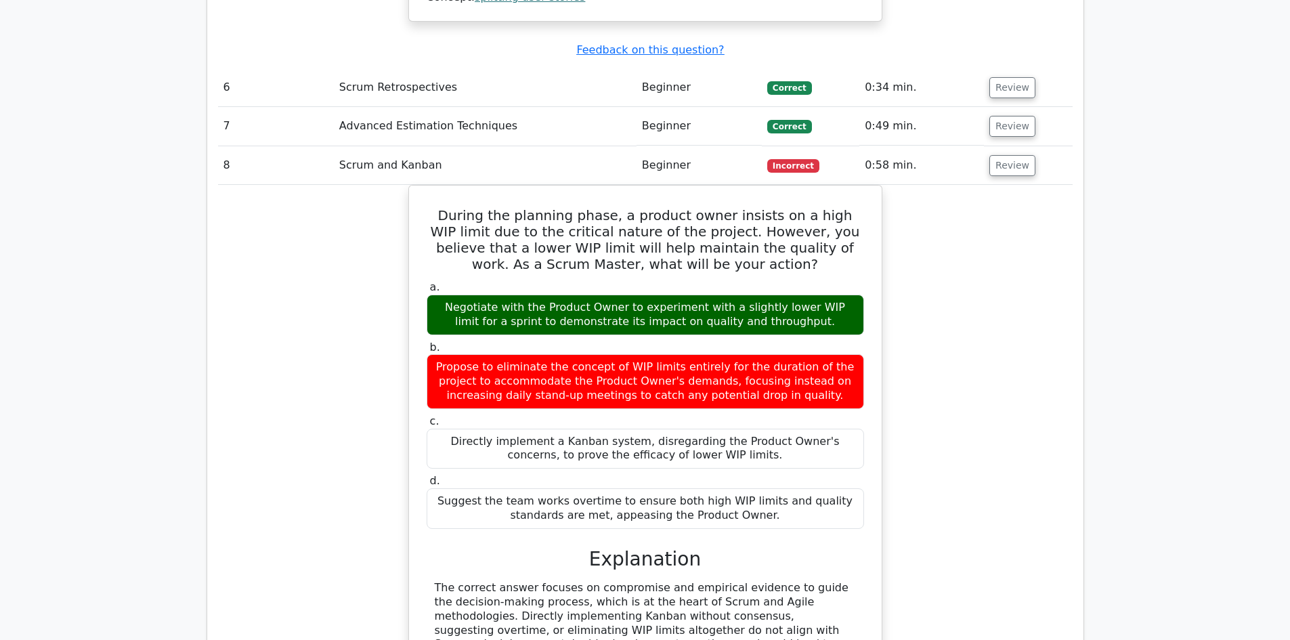  What do you see at coordinates (435, 480) in the screenshot?
I see `span: d.` at bounding box center [435, 480].